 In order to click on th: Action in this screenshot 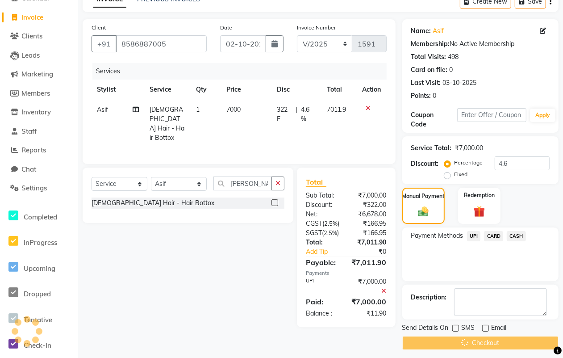, I will do `click(372, 89)`.